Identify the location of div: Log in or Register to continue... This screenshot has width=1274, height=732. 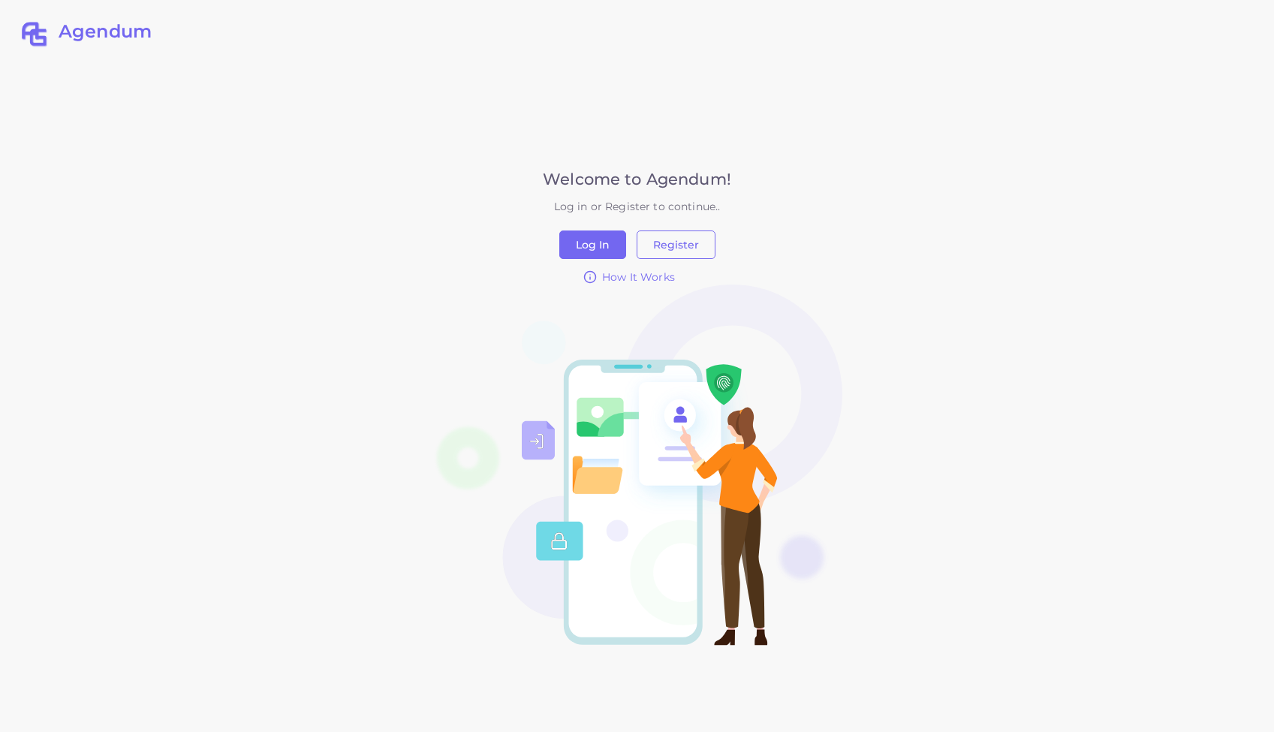
(638, 207).